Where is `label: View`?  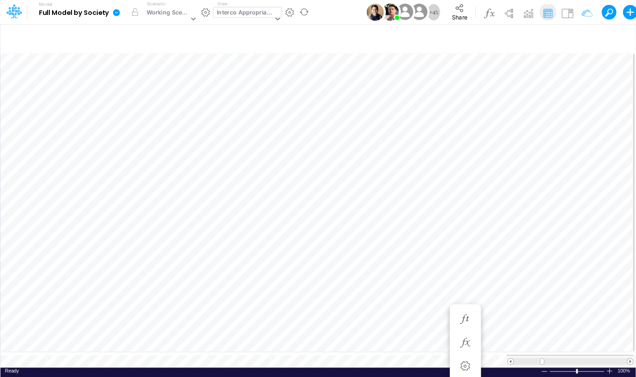 label: View is located at coordinates (222, 4).